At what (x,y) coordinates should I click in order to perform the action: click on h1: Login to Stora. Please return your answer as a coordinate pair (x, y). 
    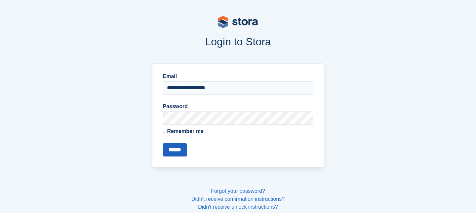
    Looking at the image, I should click on (238, 42).